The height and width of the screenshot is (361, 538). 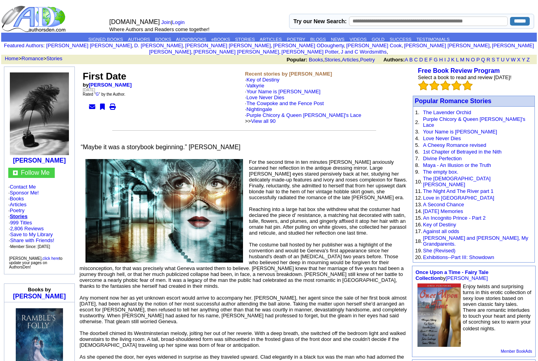 What do you see at coordinates (105, 39) in the screenshot?
I see `a: SIGNED BOOKS` at bounding box center [105, 39].